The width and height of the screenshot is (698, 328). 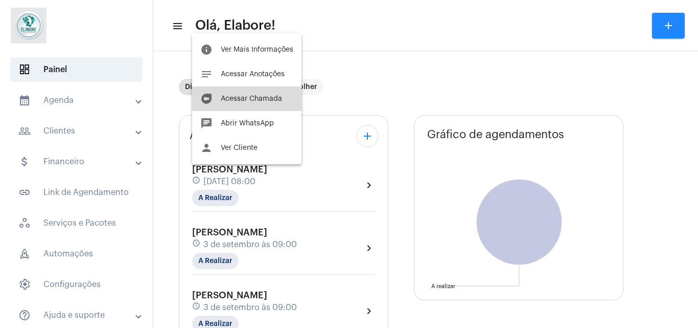 I want to click on span: Ver Mais Informações, so click(x=257, y=50).